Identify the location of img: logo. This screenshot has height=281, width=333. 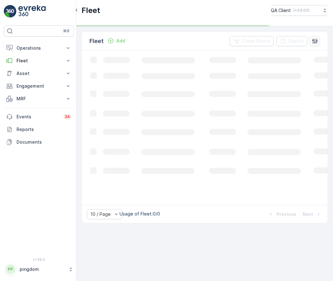
(10, 11).